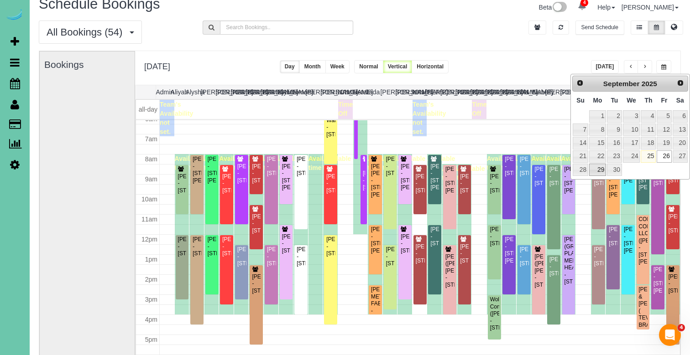 The image size is (690, 355). I want to click on a: 16, so click(614, 143).